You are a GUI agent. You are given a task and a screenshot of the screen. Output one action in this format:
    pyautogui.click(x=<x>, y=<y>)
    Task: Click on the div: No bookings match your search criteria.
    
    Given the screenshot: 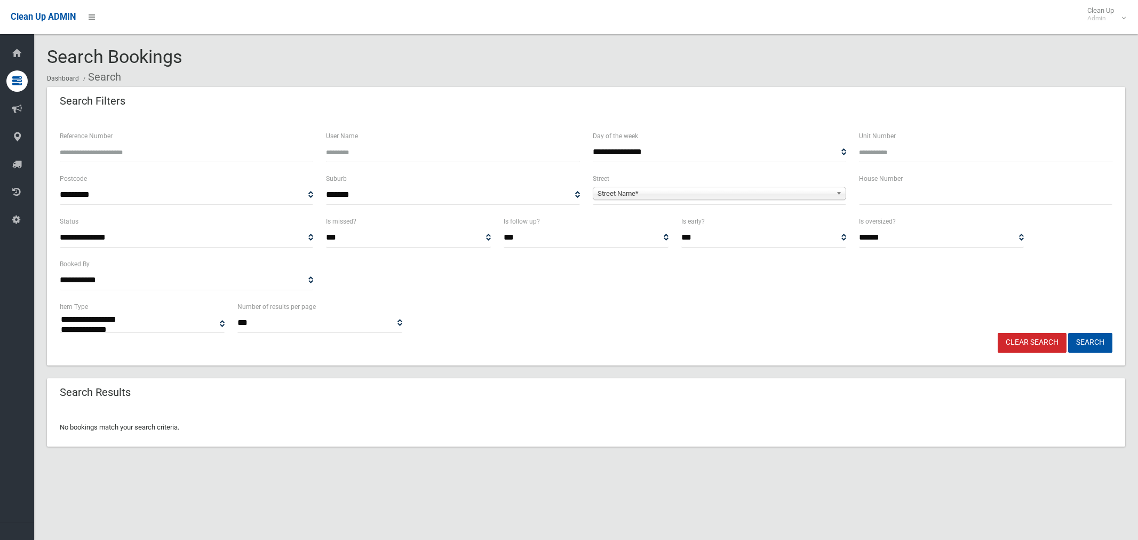 What is the action you would take?
    pyautogui.click(x=586, y=427)
    